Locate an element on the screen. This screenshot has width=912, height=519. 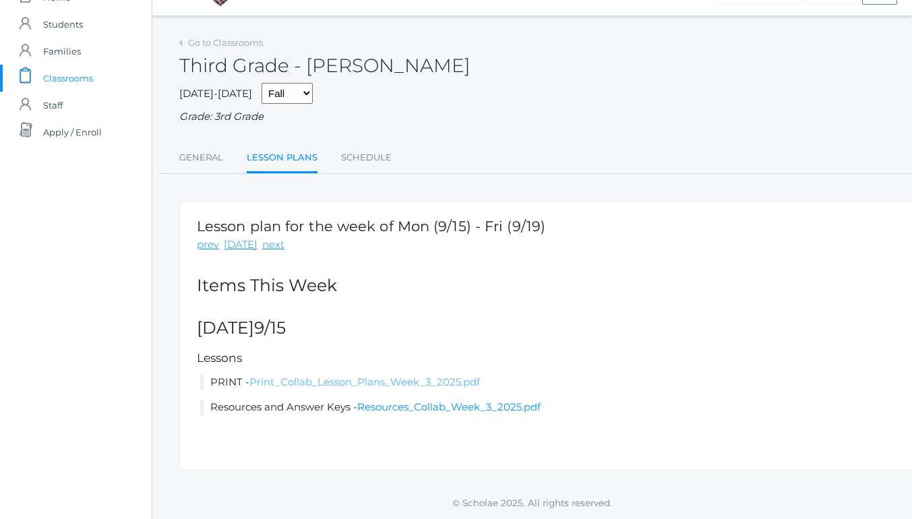
a: prev is located at coordinates (208, 245).